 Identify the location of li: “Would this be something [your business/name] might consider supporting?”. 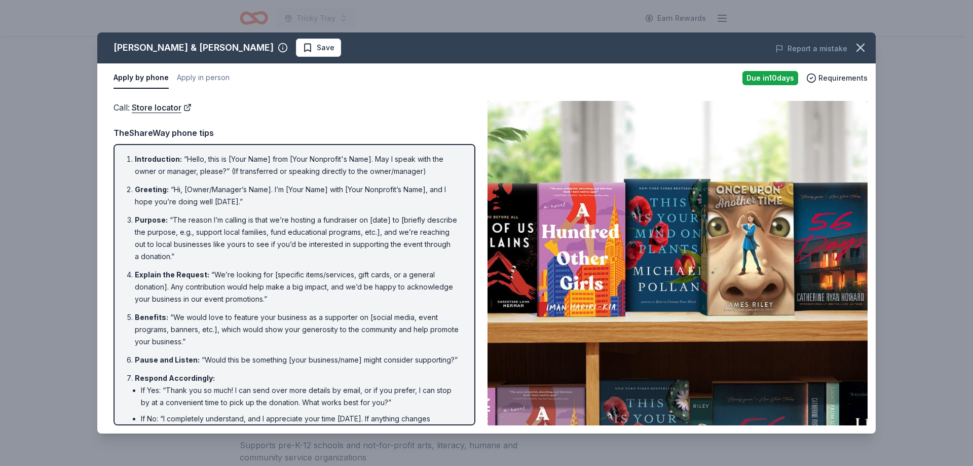
(297, 360).